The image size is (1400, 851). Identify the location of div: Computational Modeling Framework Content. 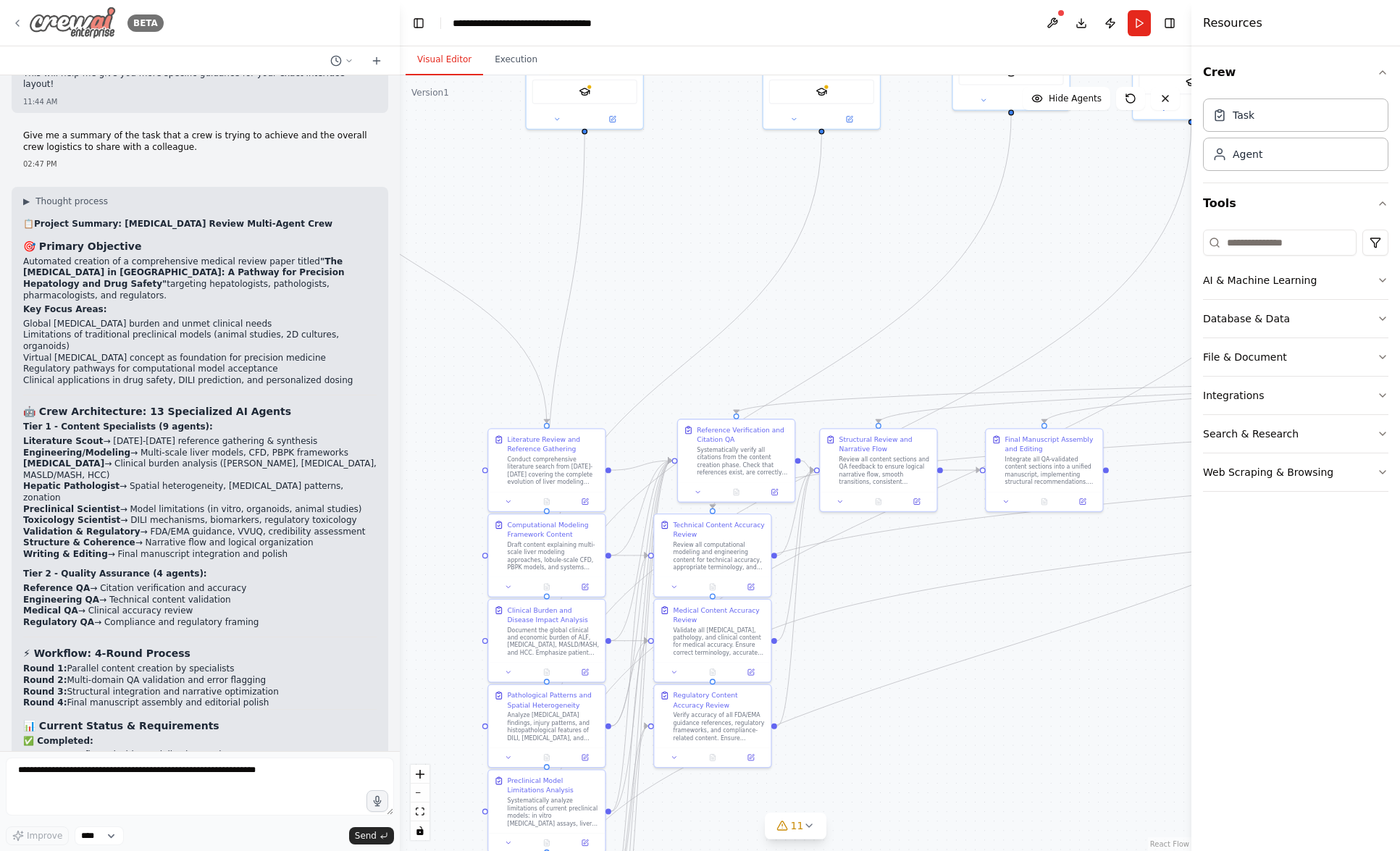
(553, 530).